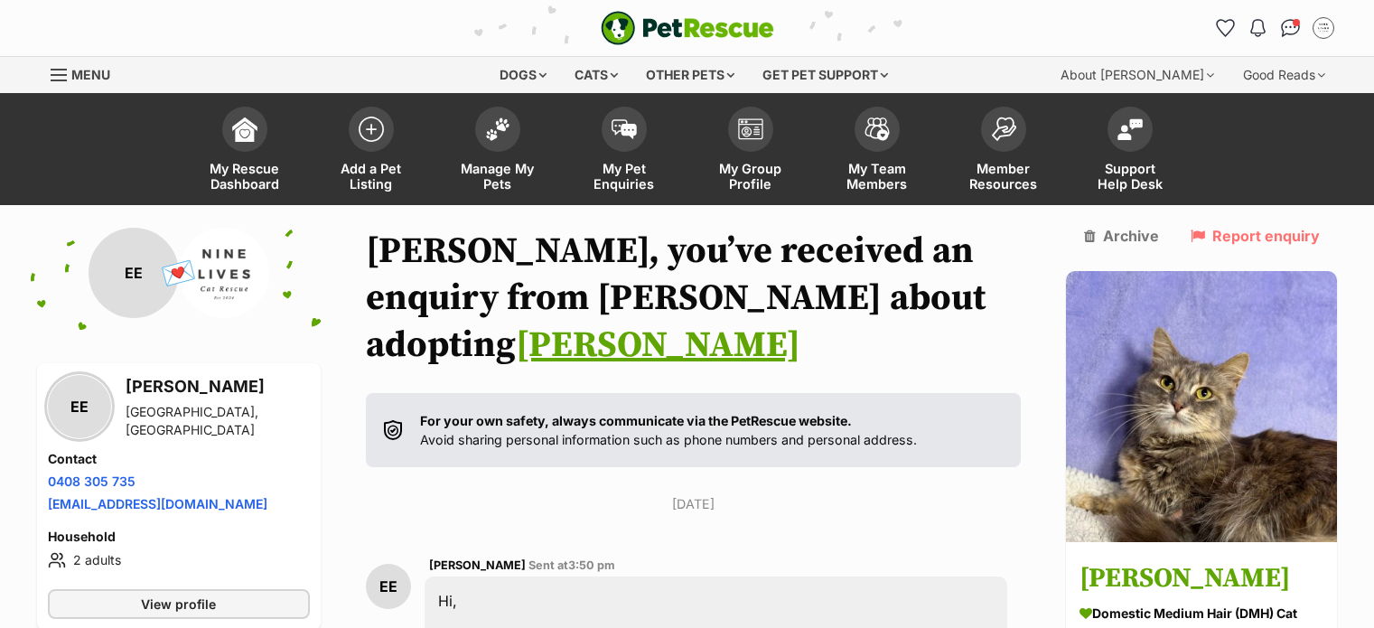 This screenshot has height=628, width=1374. What do you see at coordinates (751, 151) in the screenshot?
I see `a: My Group Profile` at bounding box center [751, 151].